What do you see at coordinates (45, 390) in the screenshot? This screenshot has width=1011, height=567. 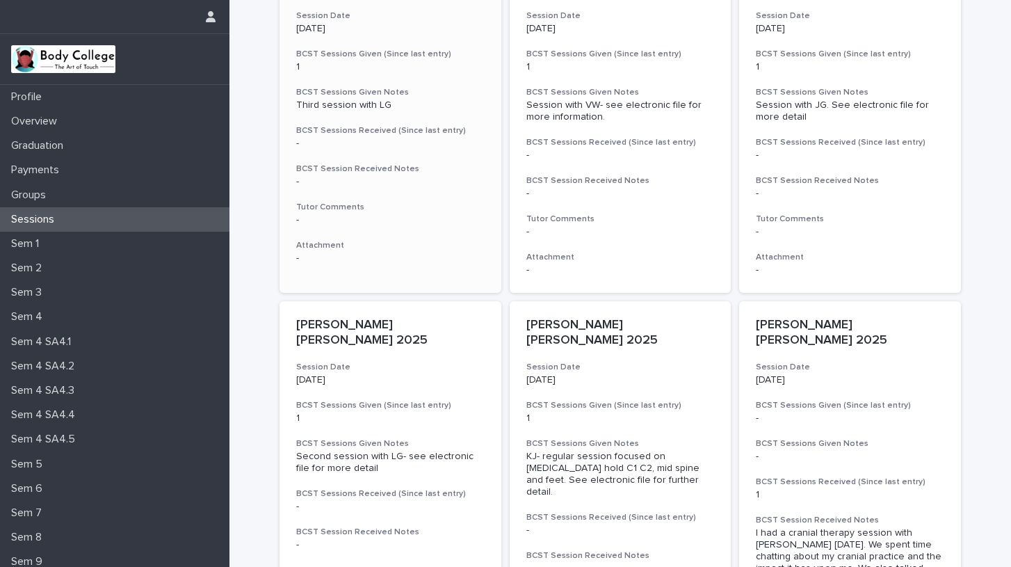 I see `p: Sem 4 SA4.3` at bounding box center [45, 390].